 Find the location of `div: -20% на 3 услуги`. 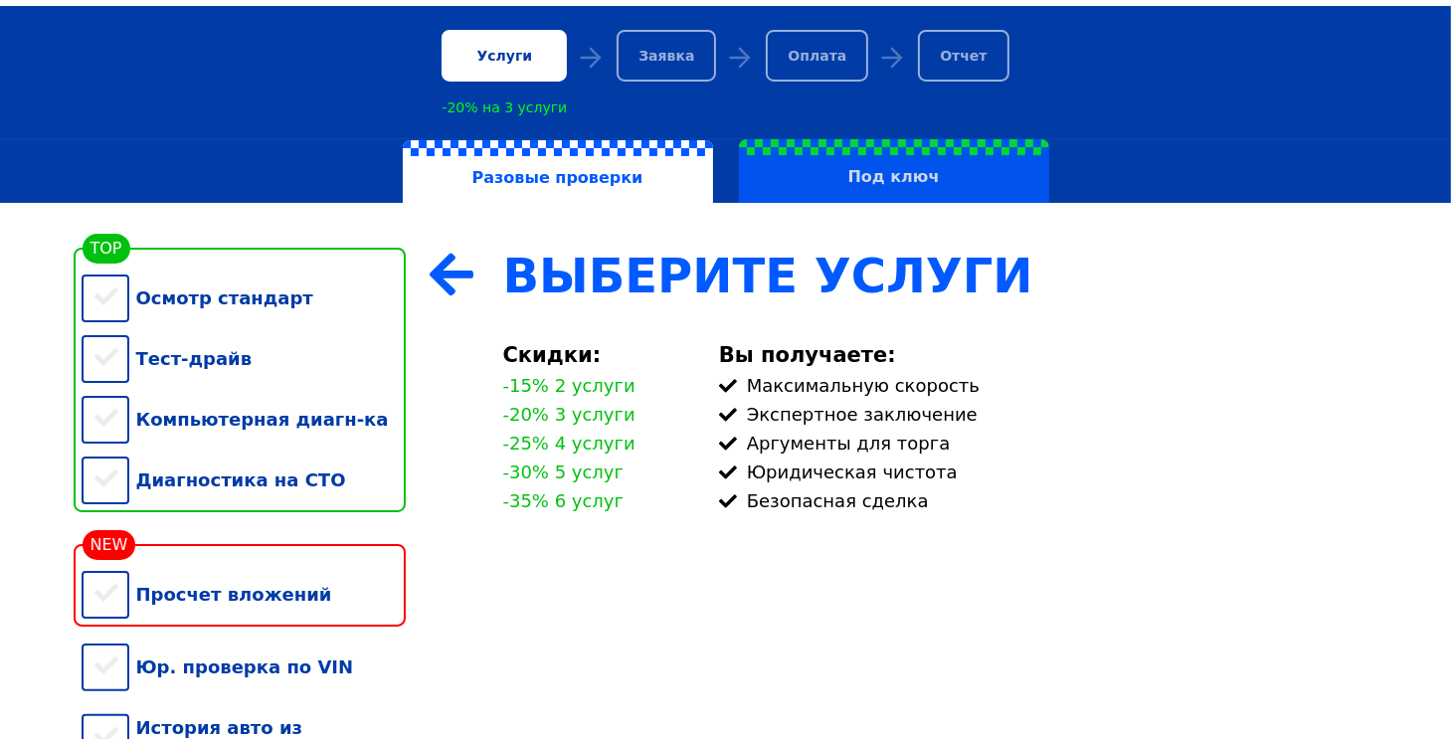

div: -20% на 3 услуги is located at coordinates (504, 107).